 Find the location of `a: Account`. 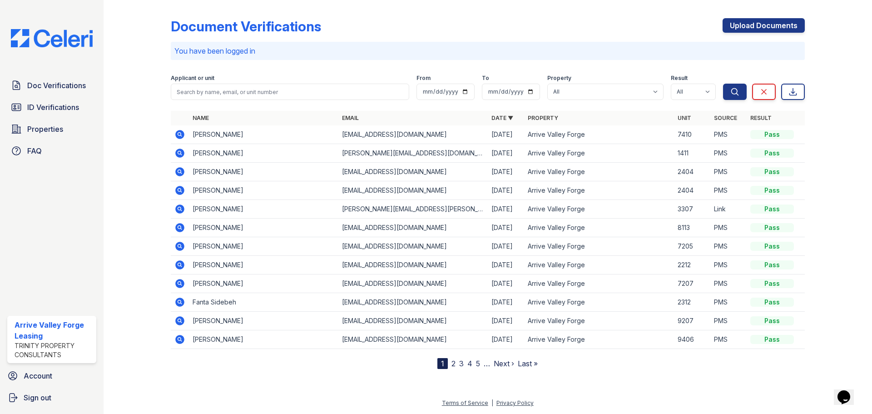

a: Account is located at coordinates (52, 376).